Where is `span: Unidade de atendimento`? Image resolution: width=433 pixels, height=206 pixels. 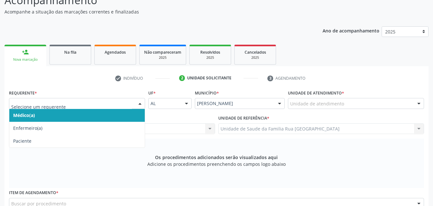 span: Unidade de atendimento is located at coordinates (317, 103).